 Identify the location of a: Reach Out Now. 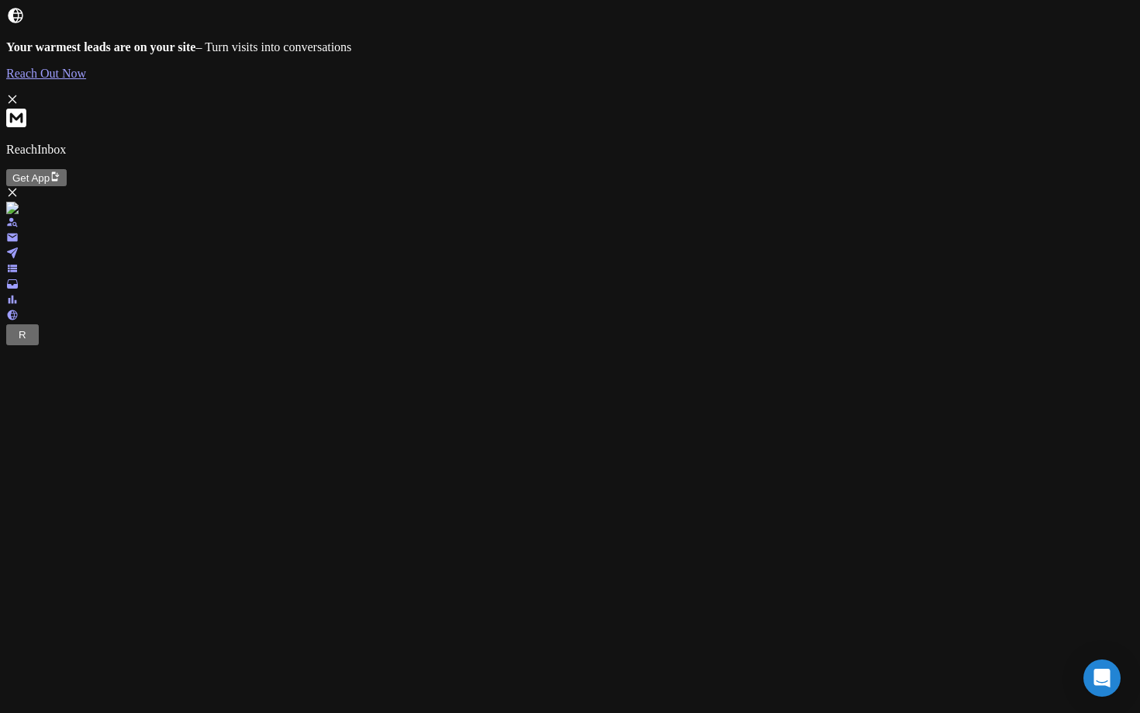
(570, 74).